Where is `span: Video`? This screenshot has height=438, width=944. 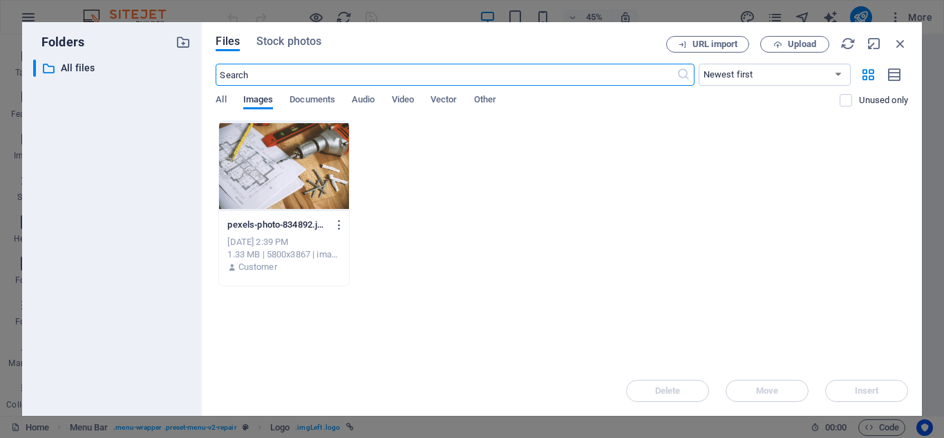 span: Video is located at coordinates (403, 101).